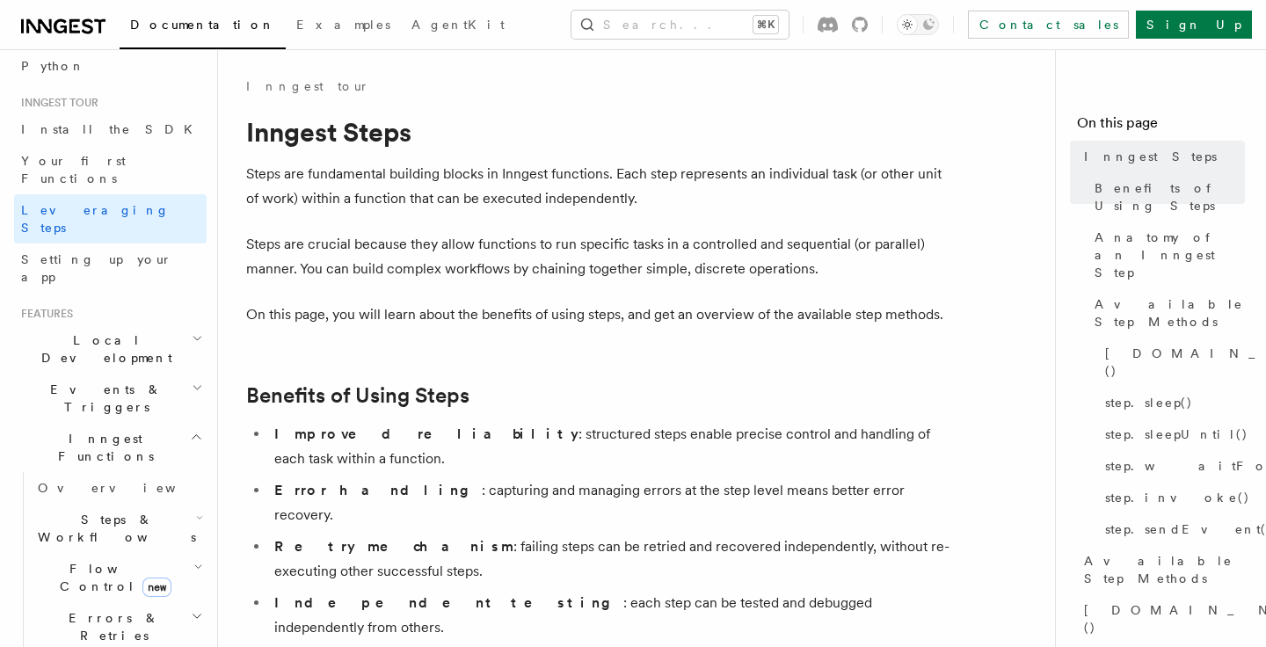  What do you see at coordinates (102, 447) in the screenshot?
I see `span: Inngest Functions` at bounding box center [102, 447].